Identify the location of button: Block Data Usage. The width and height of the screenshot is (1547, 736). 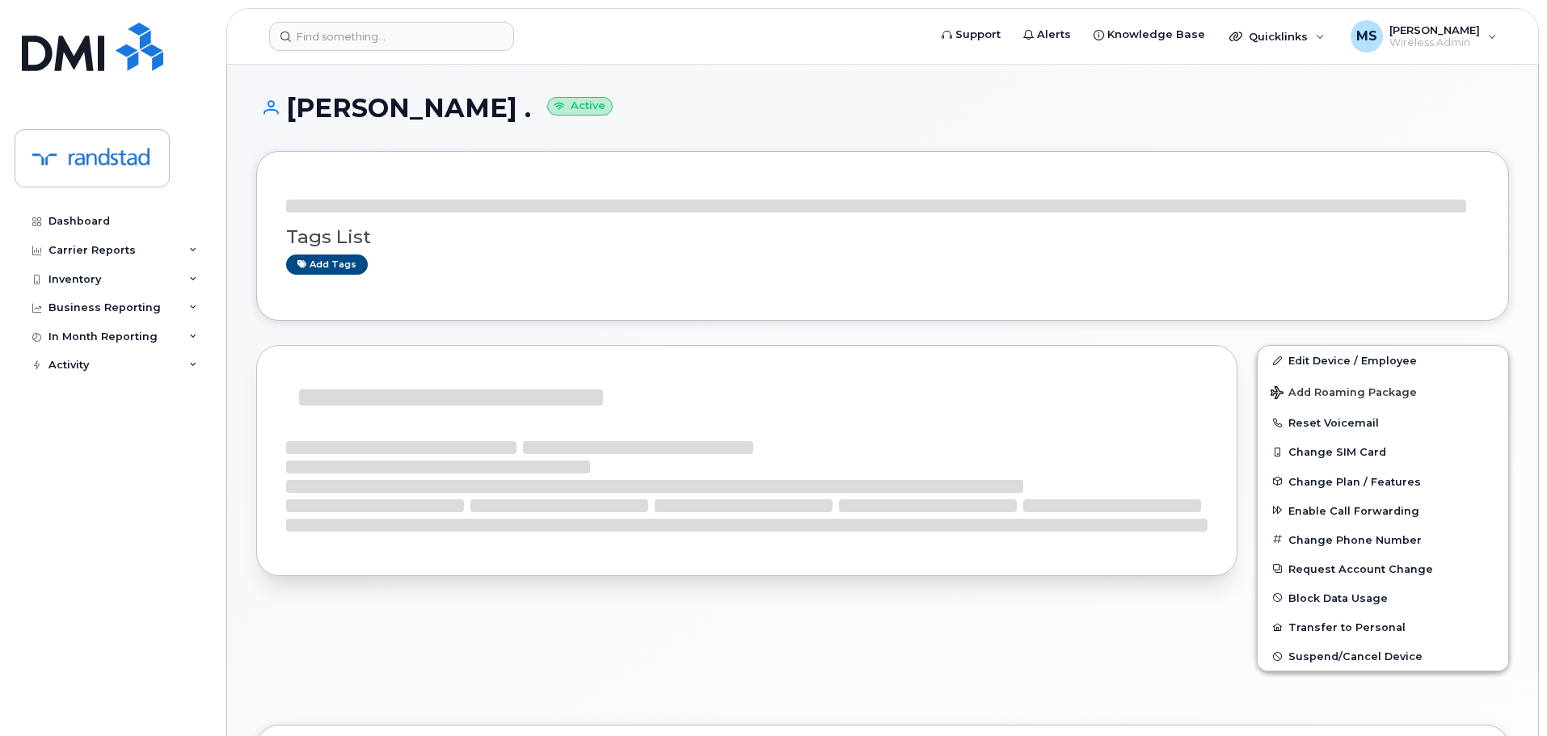
(1383, 598).